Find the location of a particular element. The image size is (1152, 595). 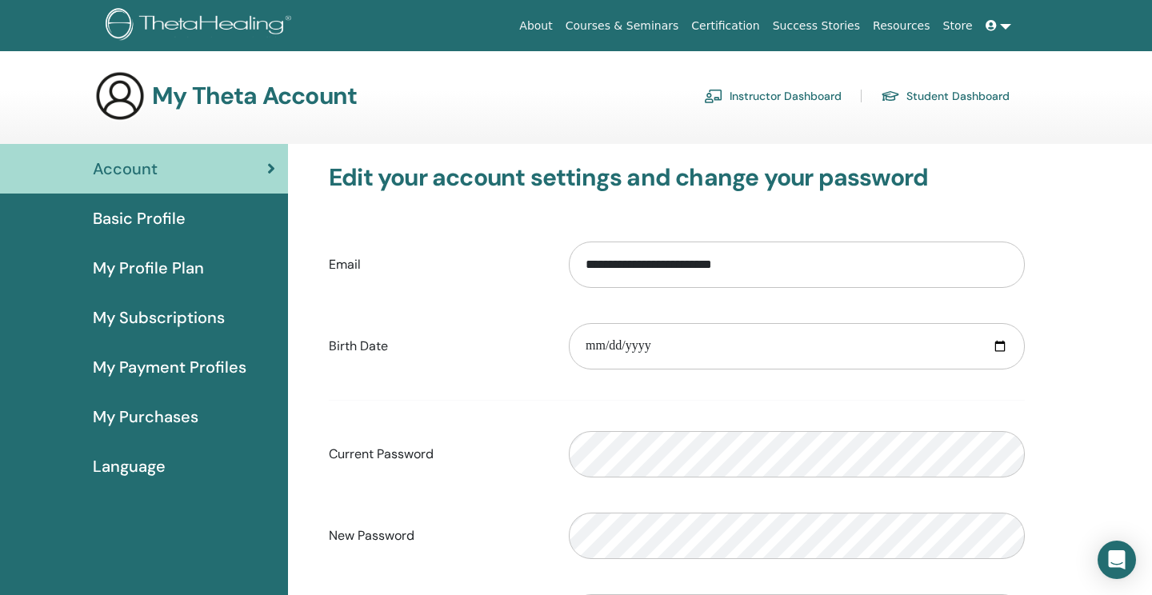

span: My Profile Plan is located at coordinates (148, 268).